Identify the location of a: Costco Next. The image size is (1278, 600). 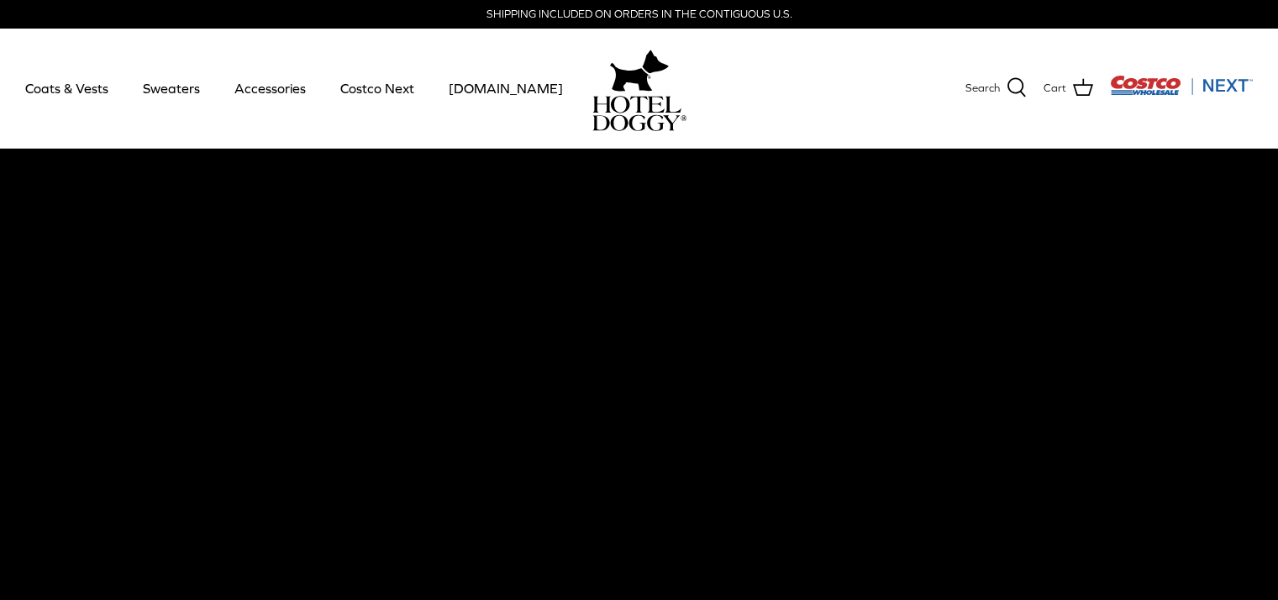
(377, 88).